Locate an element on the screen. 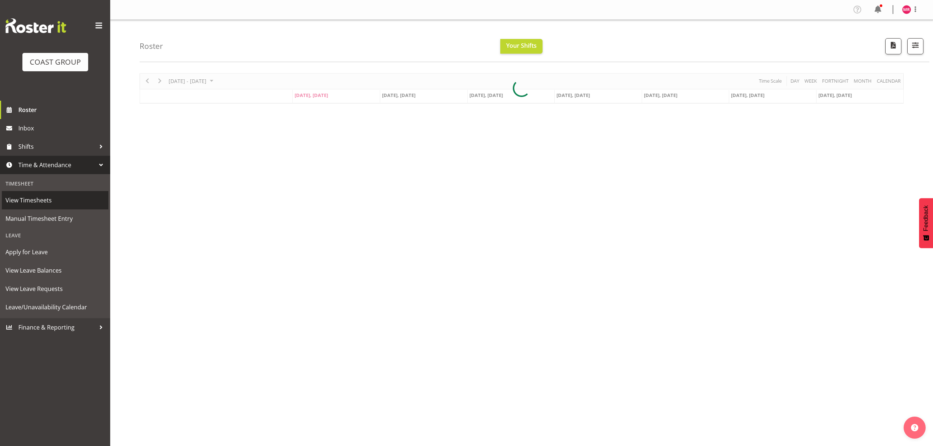 The height and width of the screenshot is (446, 933). span: Feedback is located at coordinates (926, 218).